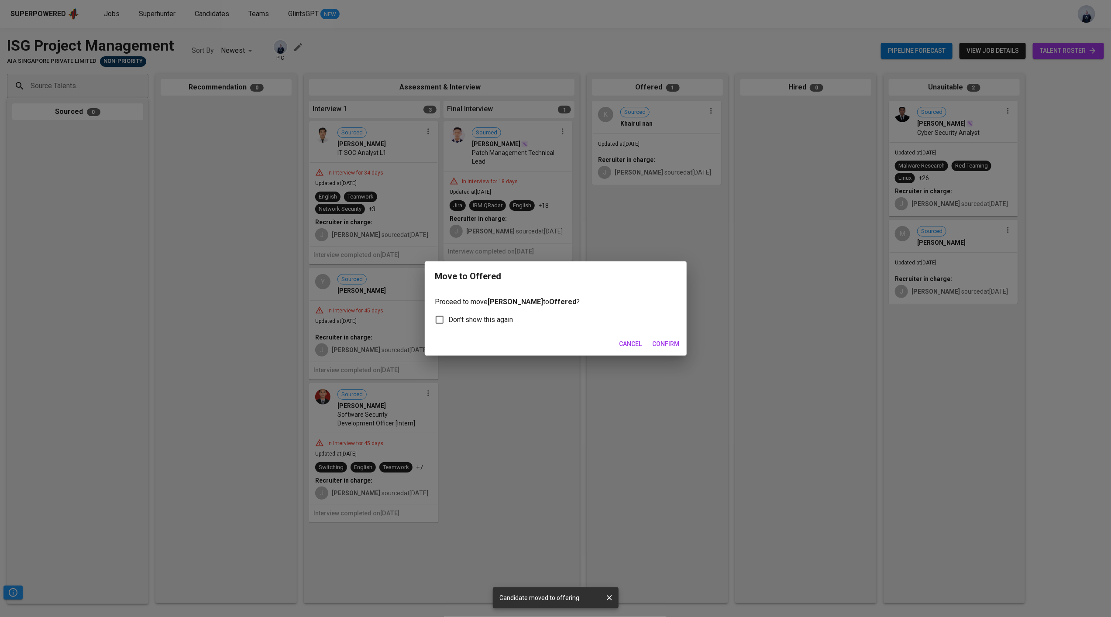 The image size is (1111, 617). Describe the element at coordinates (666, 344) in the screenshot. I see `span: Confirm` at that location.